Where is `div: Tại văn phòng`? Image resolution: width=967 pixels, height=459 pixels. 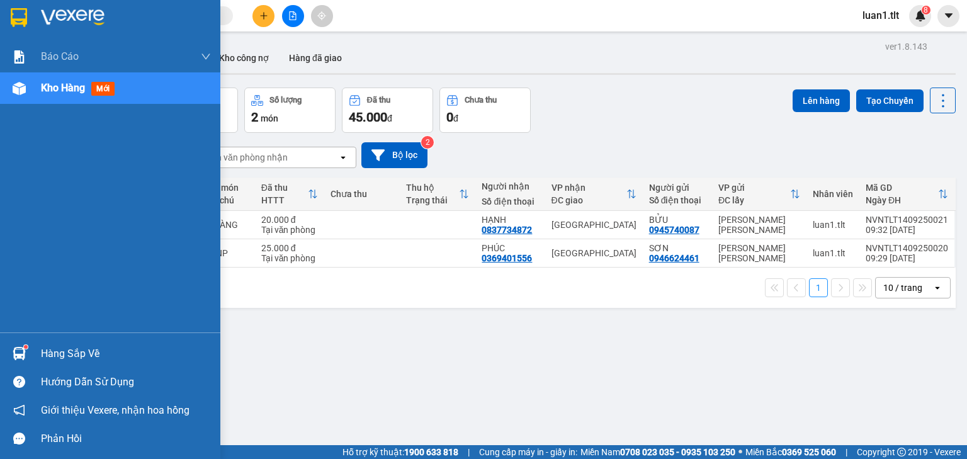 div: Tại văn phòng is located at coordinates (290, 258).